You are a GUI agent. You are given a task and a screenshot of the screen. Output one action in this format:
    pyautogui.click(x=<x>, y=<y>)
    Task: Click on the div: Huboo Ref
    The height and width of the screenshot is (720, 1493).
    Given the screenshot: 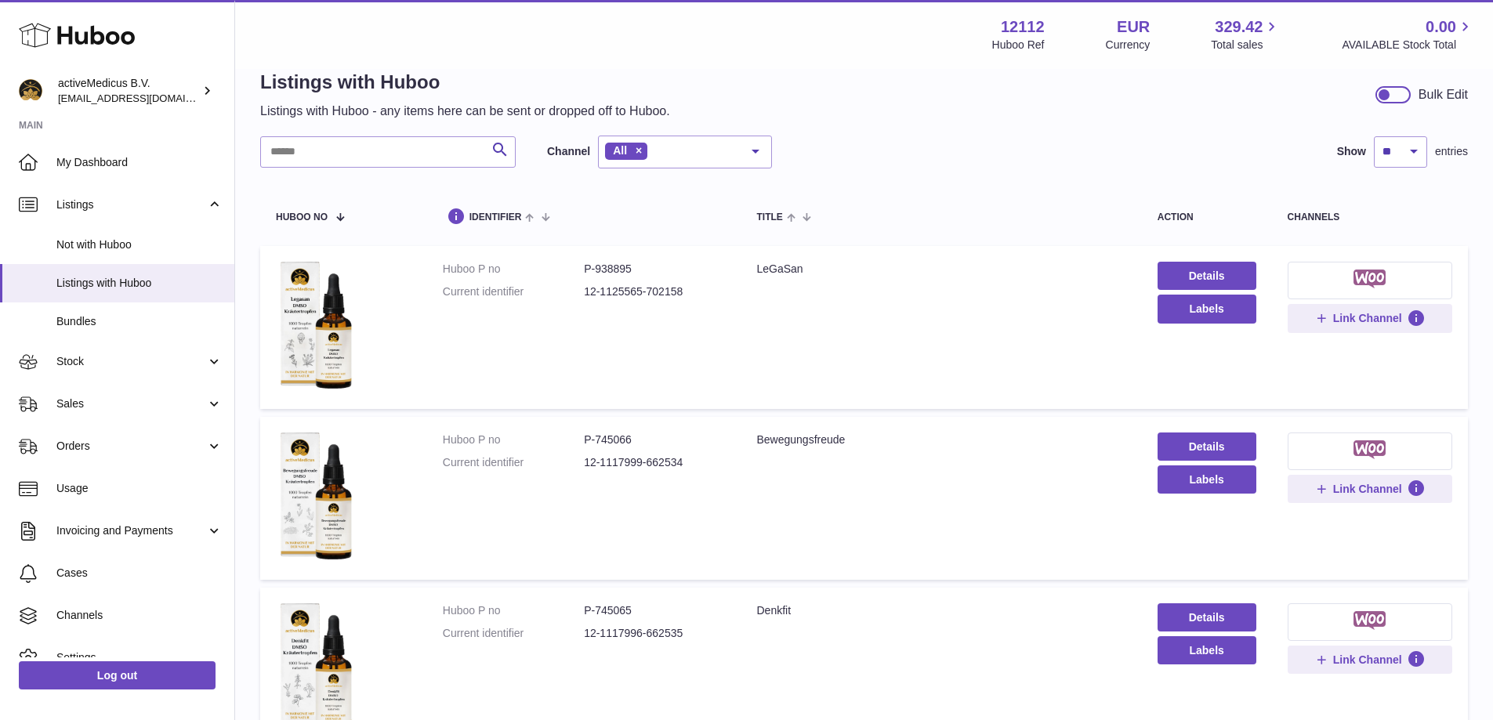 What is the action you would take?
    pyautogui.click(x=1018, y=45)
    